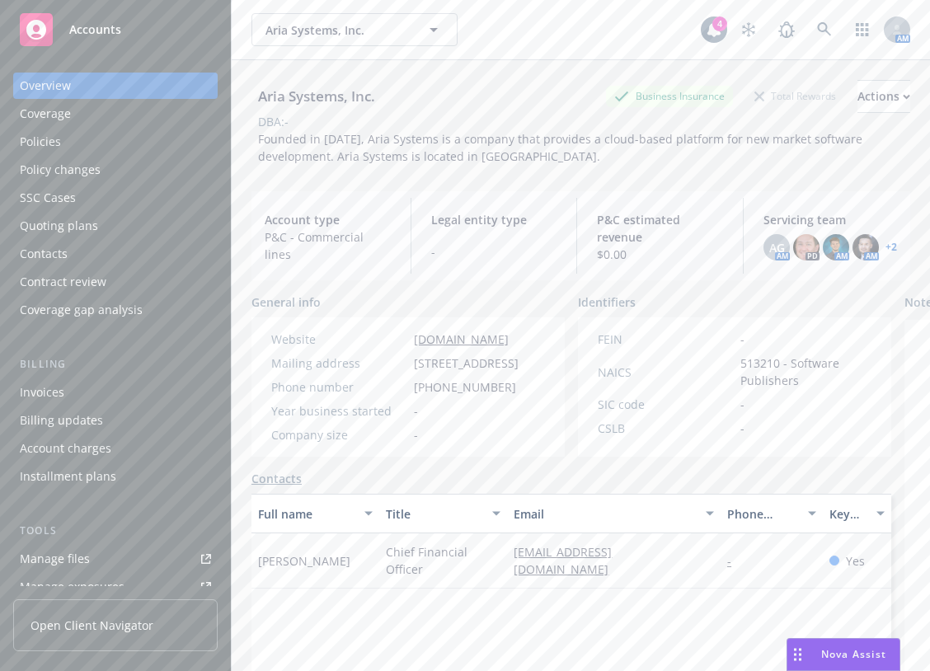 This screenshot has width=930, height=671. What do you see at coordinates (795, 96) in the screenshot?
I see `div: Total Rewards` at bounding box center [795, 96].